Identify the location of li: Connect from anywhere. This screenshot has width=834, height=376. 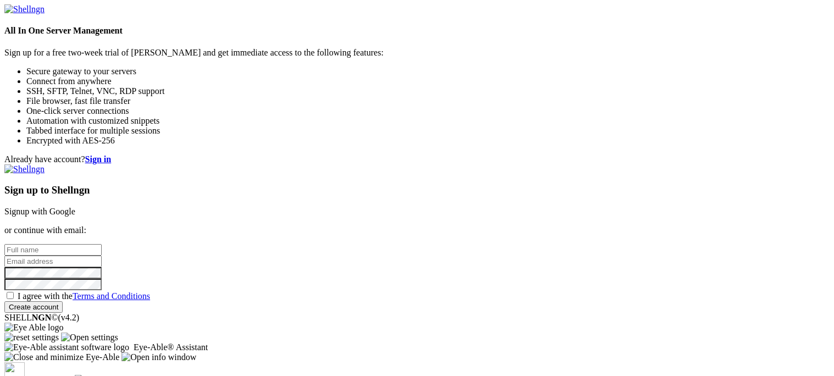
(428, 81).